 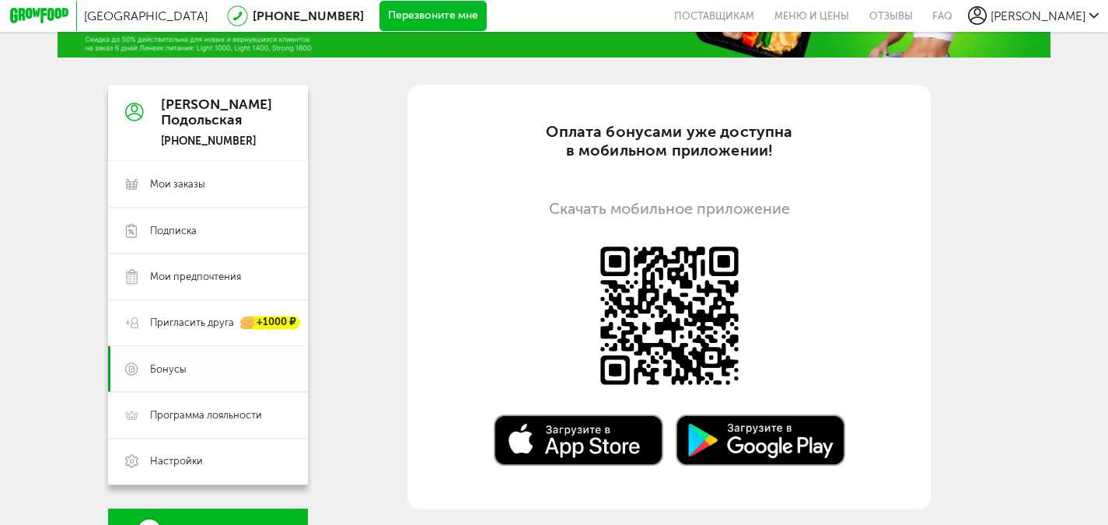 What do you see at coordinates (670, 209) in the screenshot?
I see `div: Скачать мобильное приложение` at bounding box center [670, 209].